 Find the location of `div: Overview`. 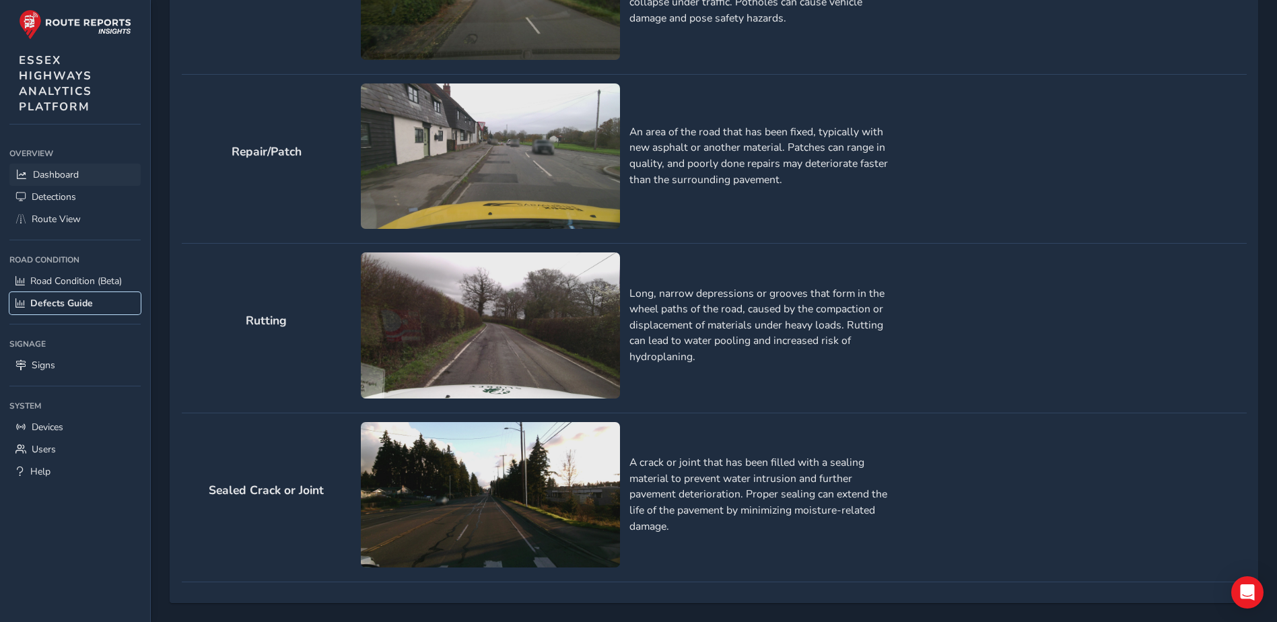

div: Overview is located at coordinates (75, 153).